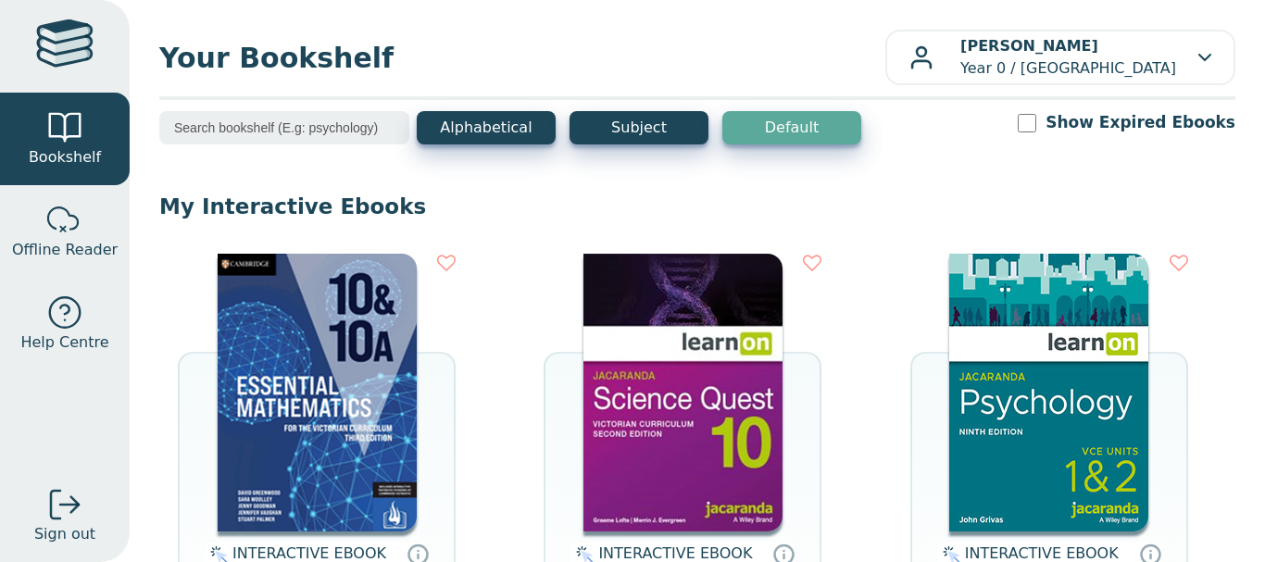 This screenshot has height=562, width=1265. Describe the element at coordinates (1140, 122) in the screenshot. I see `label: Show Expired Ebooks` at that location.